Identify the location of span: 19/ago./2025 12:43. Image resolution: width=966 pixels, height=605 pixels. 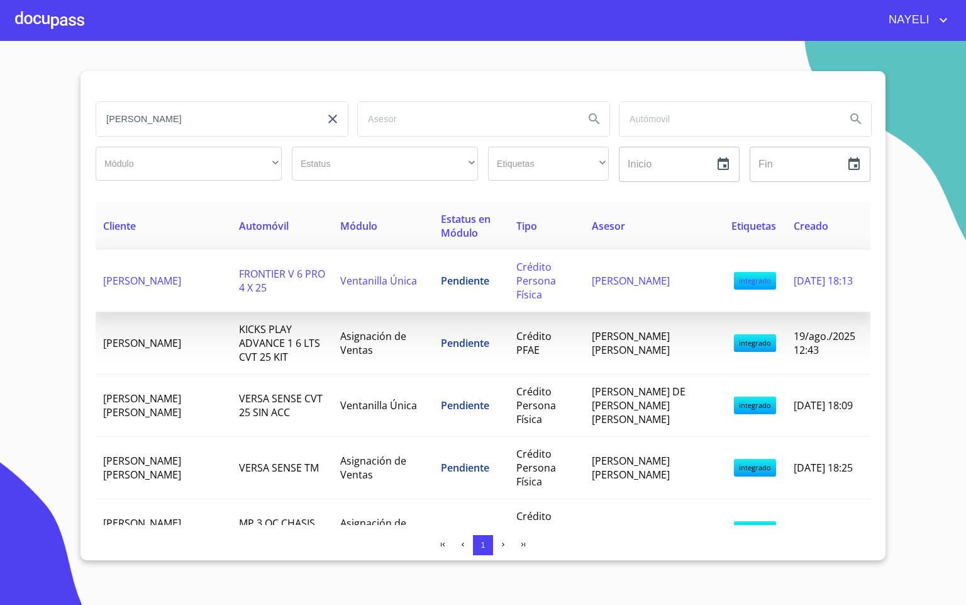
(825, 343).